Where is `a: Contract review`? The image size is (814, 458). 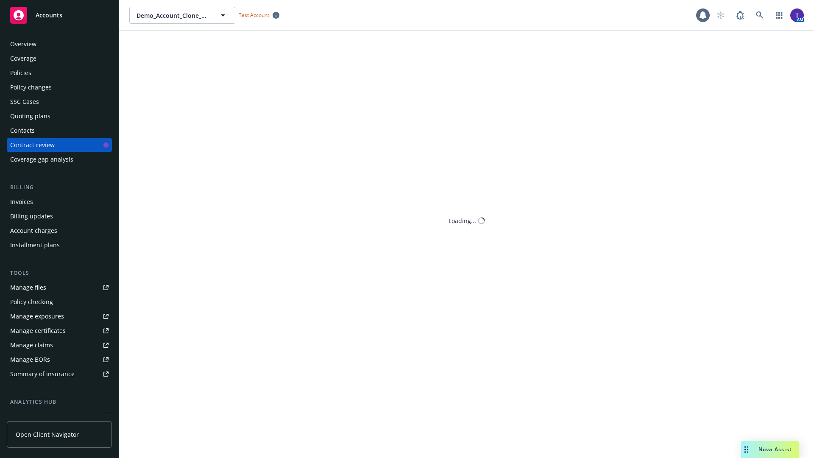
a: Contract review is located at coordinates (59, 145).